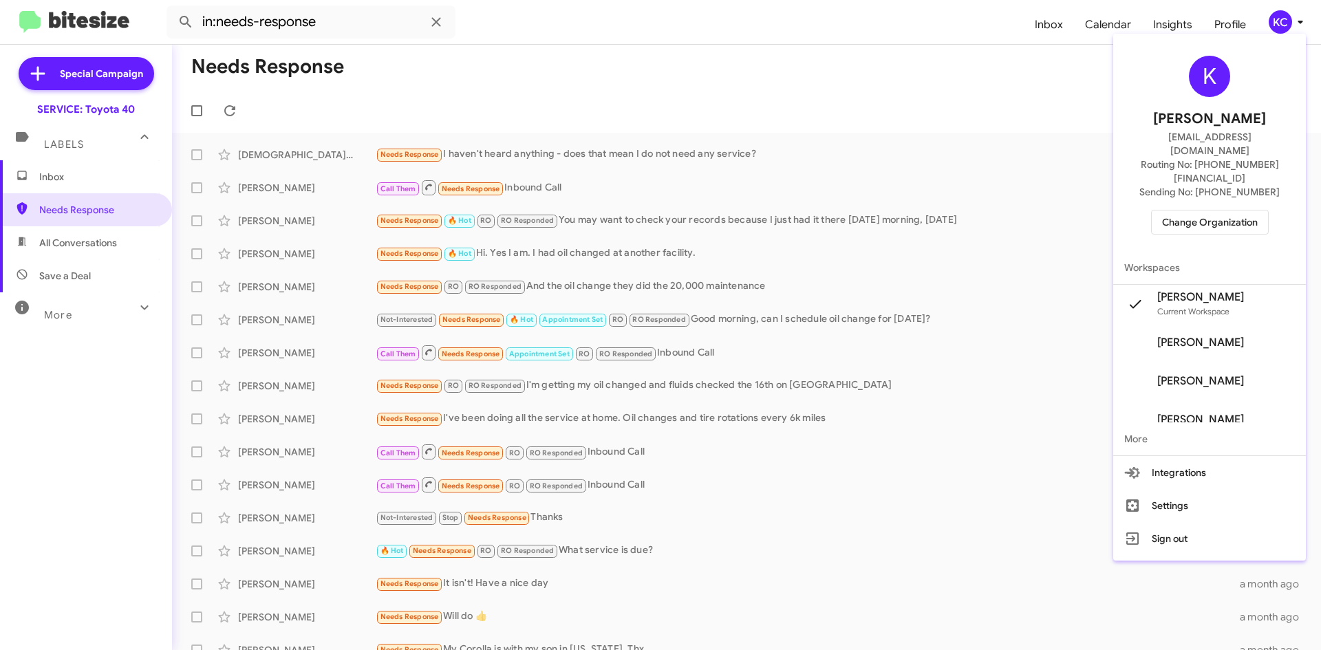 This screenshot has width=1321, height=650. I want to click on button: Integrations, so click(1209, 473).